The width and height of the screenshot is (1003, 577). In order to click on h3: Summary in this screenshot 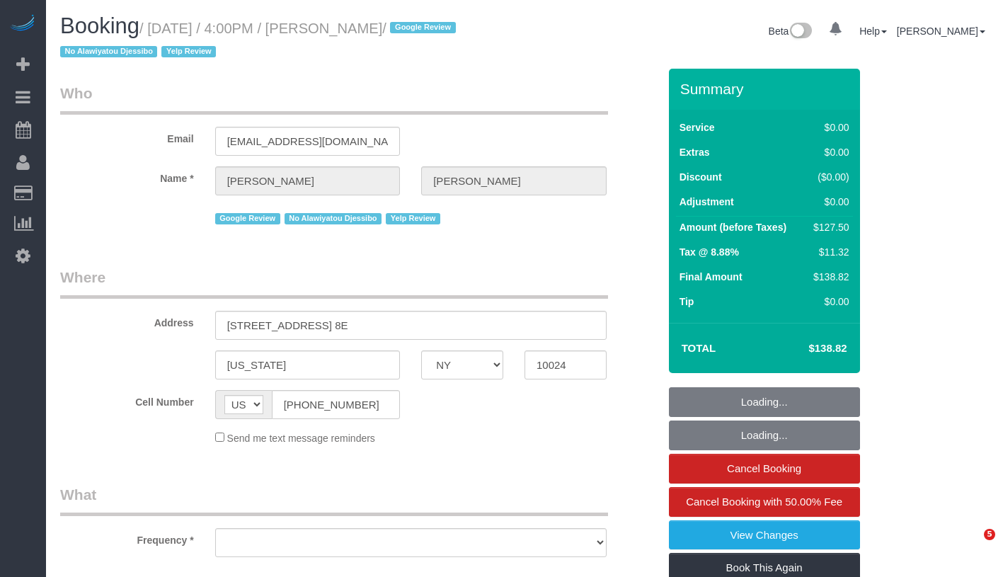, I will do `click(766, 88)`.